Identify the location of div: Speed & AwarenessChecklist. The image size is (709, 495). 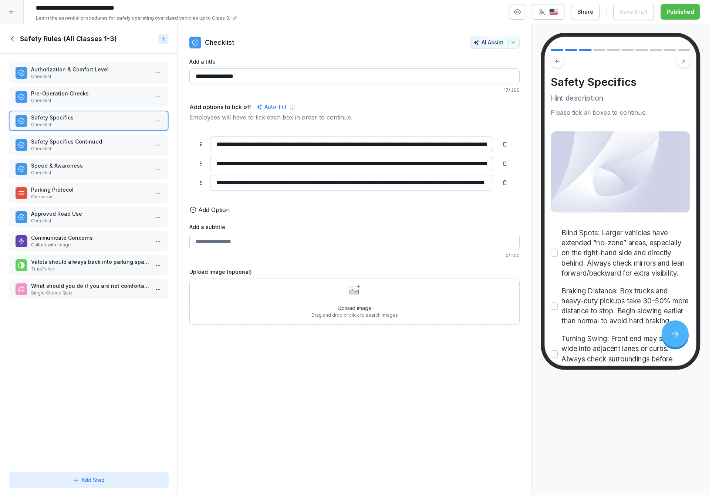
(88, 169).